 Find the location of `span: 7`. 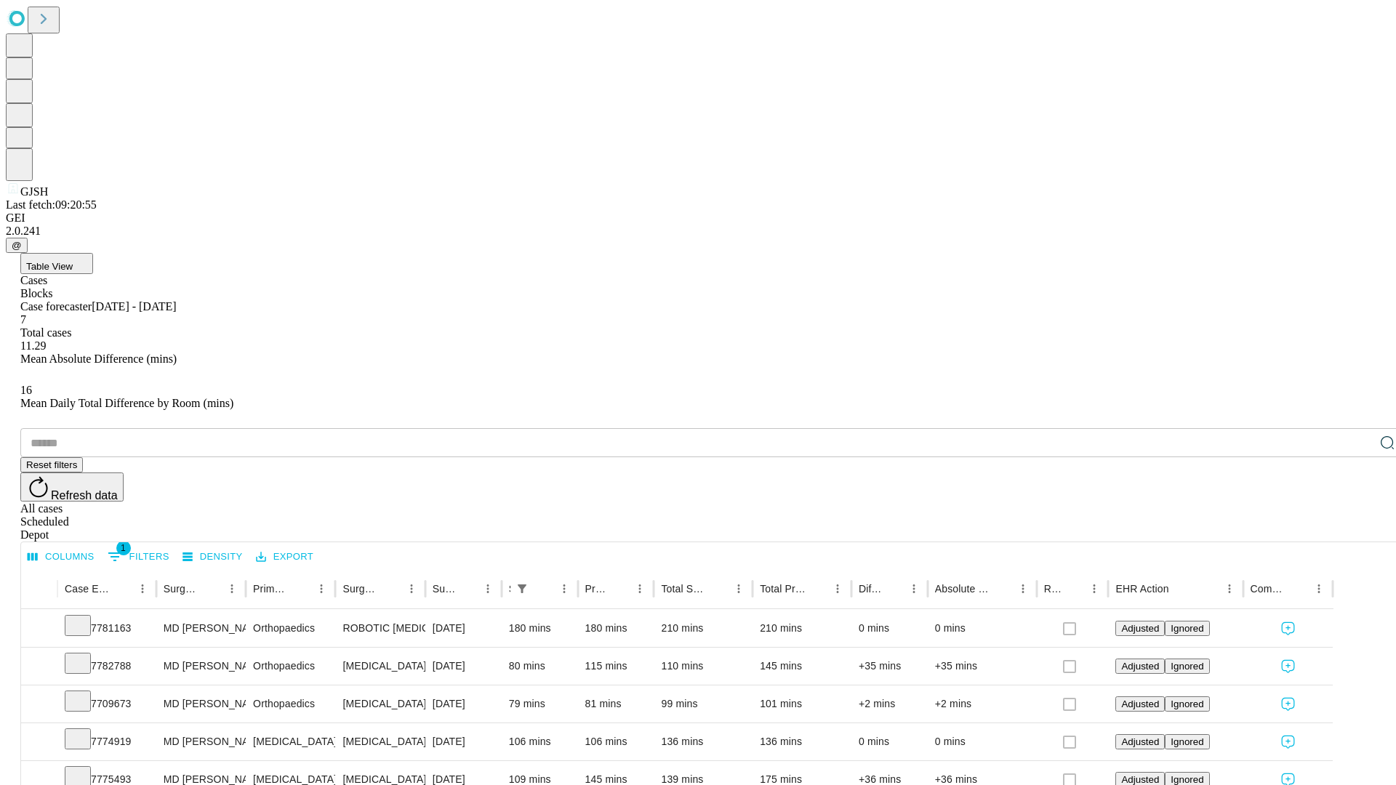

span: 7 is located at coordinates (23, 319).